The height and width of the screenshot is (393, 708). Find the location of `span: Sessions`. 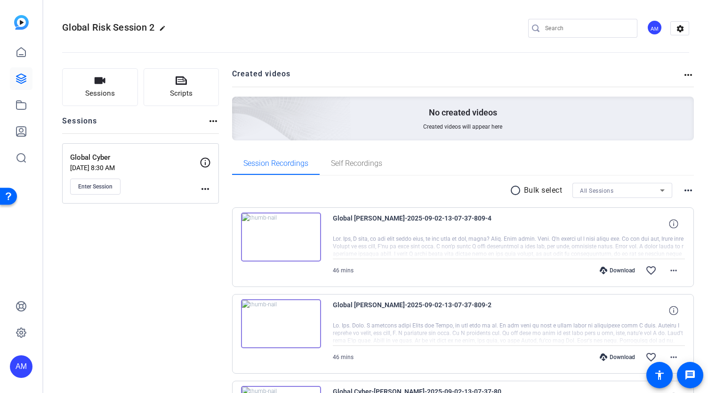

span: Sessions is located at coordinates (100, 93).